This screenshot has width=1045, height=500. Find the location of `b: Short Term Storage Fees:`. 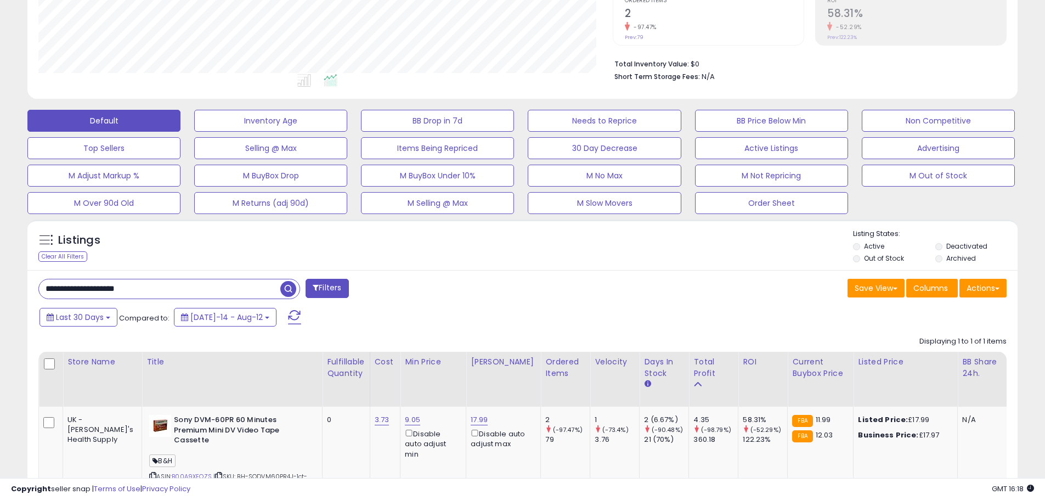

b: Short Term Storage Fees: is located at coordinates (657, 76).